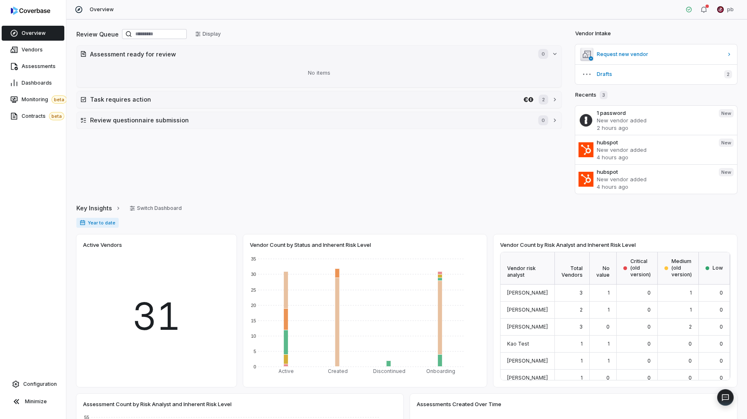 The image size is (747, 419). Describe the element at coordinates (254, 259) in the screenshot. I see `text: 35` at that location.